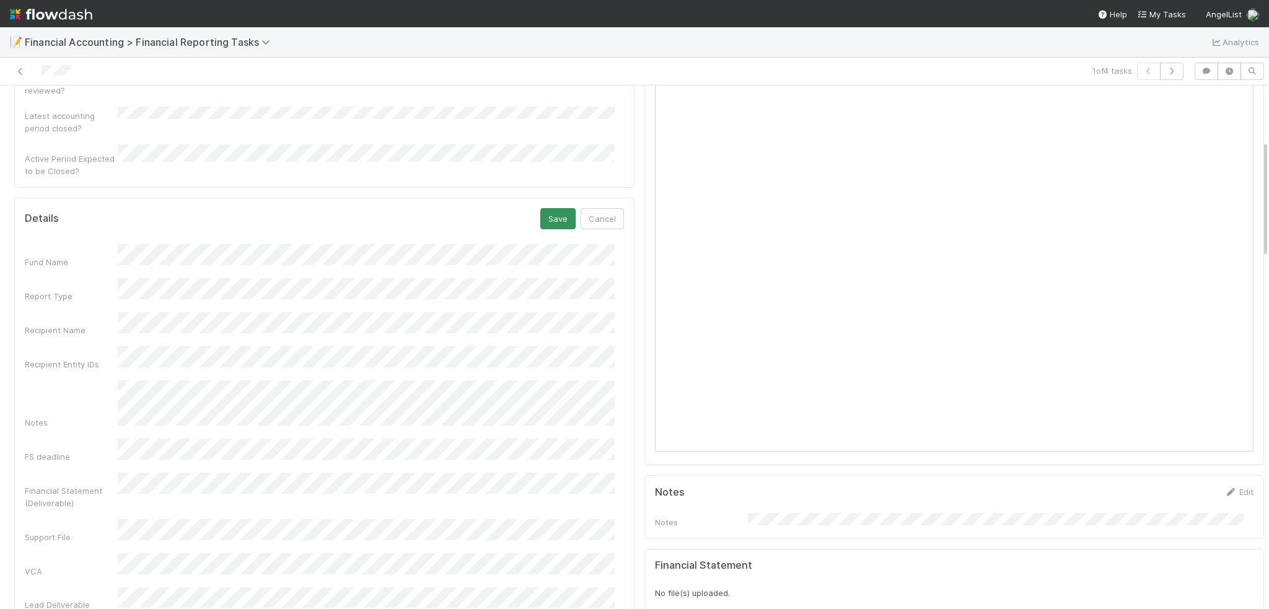  Describe the element at coordinates (1253, 15) in the screenshot. I see `img: avatar_e5ec2f5b-afc7-4357-8cf1-2139873d70b1.png` at that location.